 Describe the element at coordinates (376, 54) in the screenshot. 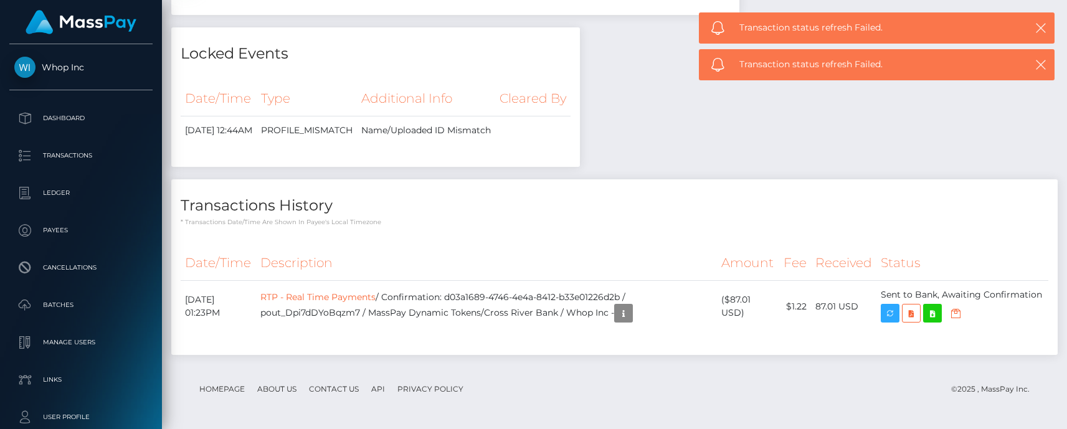

I see `h4: Locked Events` at that location.